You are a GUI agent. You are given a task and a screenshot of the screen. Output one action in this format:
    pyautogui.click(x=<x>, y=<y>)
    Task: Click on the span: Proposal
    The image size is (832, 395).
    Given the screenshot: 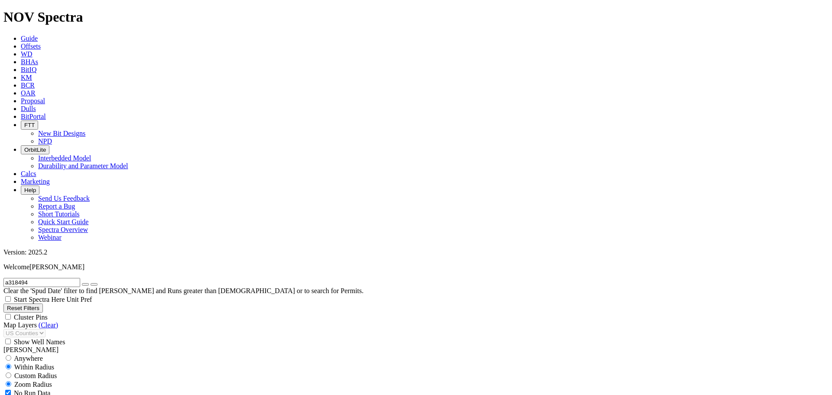 What is the action you would take?
    pyautogui.click(x=33, y=101)
    